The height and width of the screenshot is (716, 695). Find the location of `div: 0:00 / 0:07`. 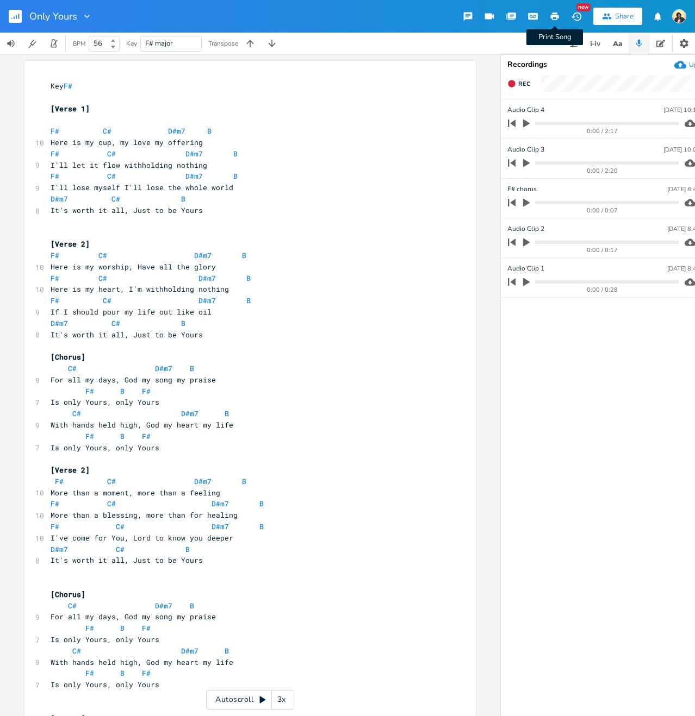

div: 0:00 / 0:07 is located at coordinates (602, 210).